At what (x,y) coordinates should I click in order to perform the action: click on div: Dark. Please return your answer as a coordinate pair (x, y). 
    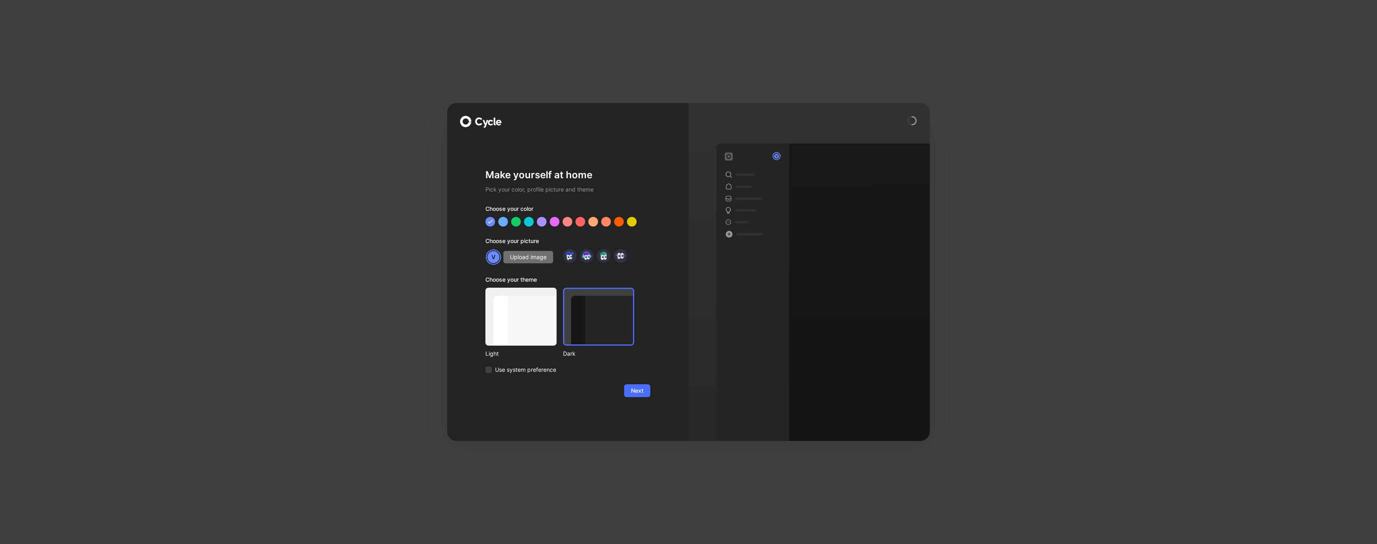
    Looking at the image, I should click on (598, 353).